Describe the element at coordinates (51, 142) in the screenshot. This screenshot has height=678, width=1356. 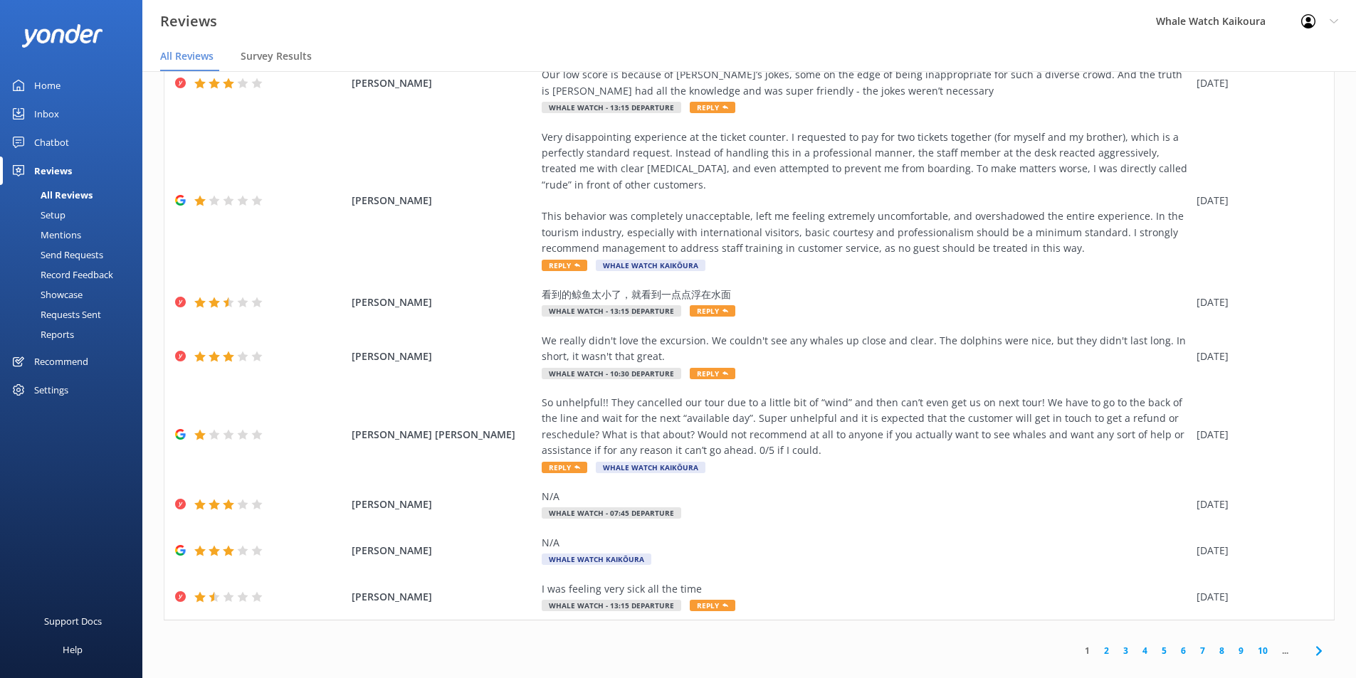
I see `div: Chatbot` at that location.